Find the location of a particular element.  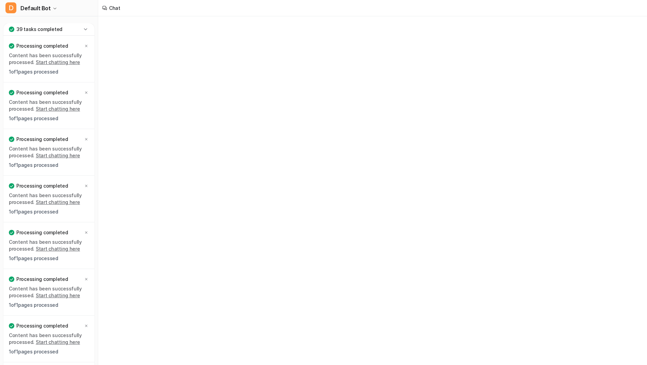

div: Chat is located at coordinates (114, 8).